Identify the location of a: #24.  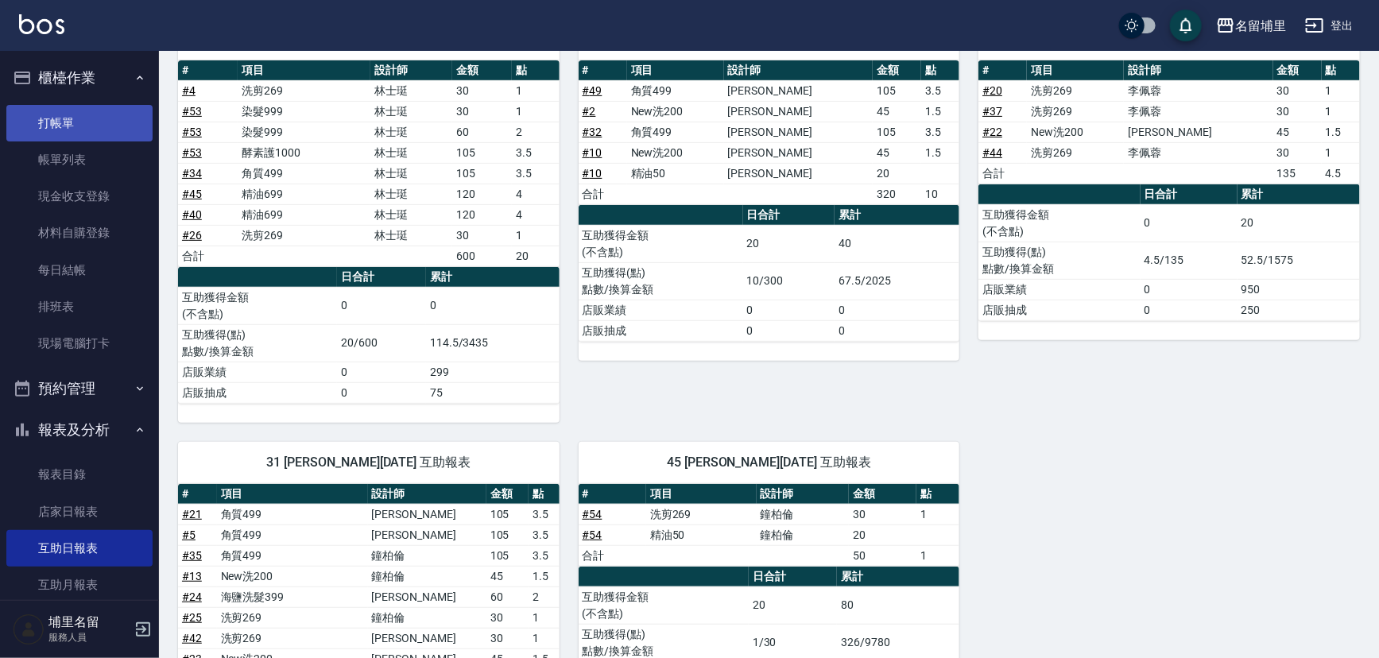
(192, 597).